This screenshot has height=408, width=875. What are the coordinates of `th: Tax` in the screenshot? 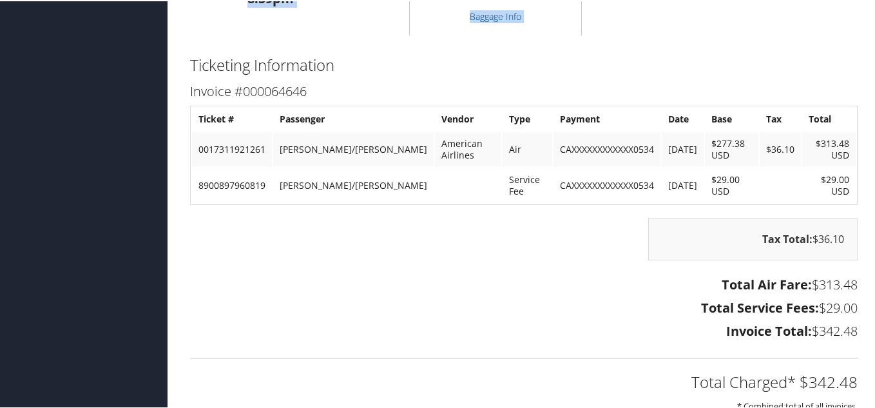 It's located at (780, 118).